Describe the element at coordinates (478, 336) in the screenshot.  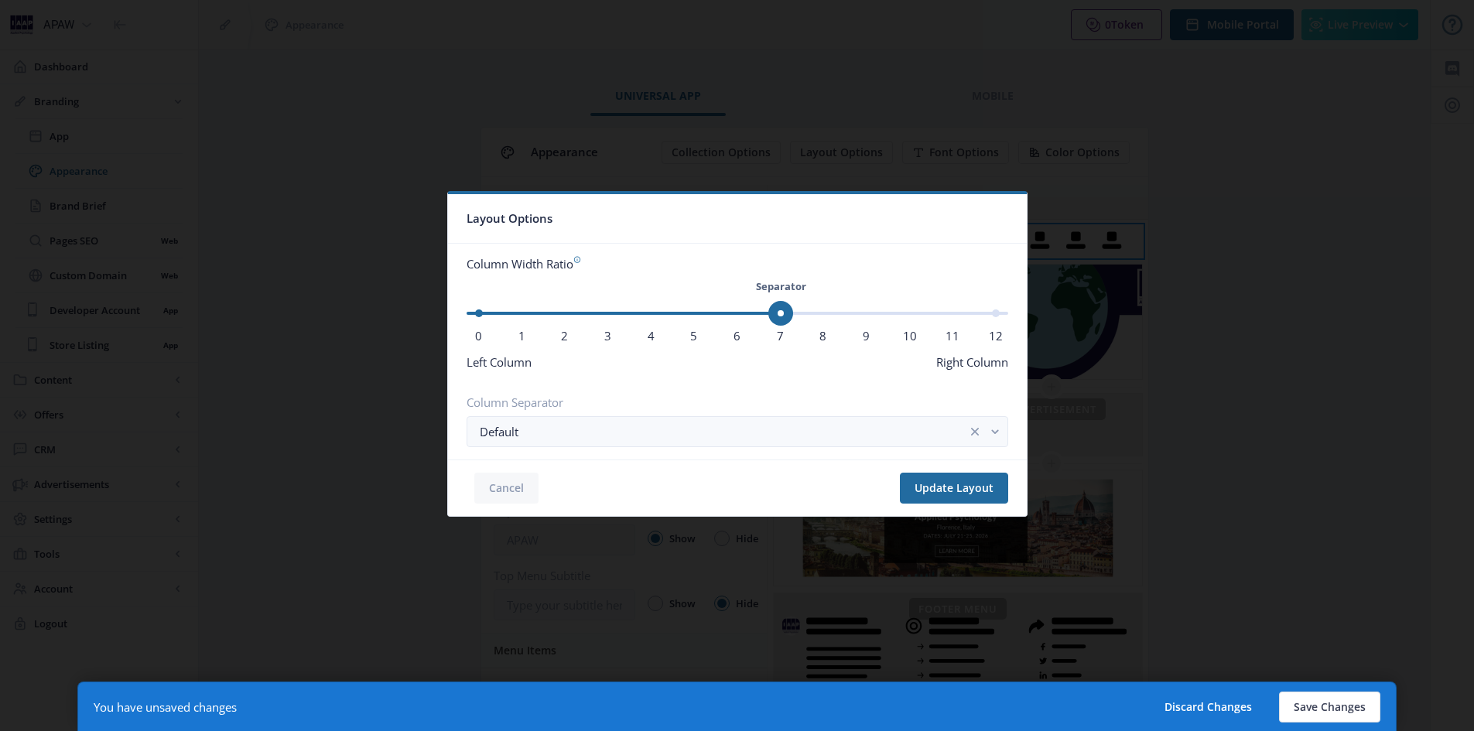
I see `span: 0` at that location.